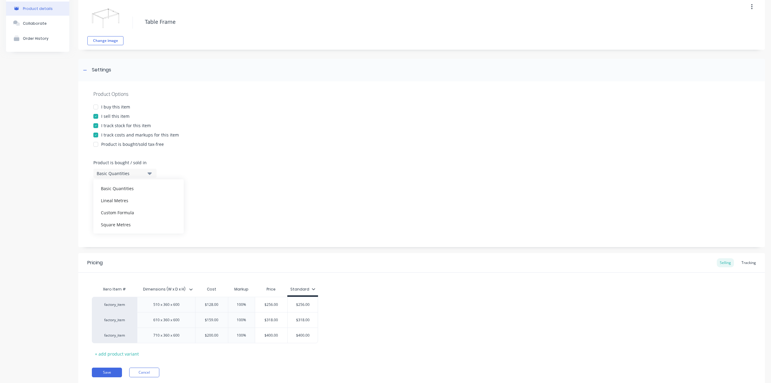 This screenshot has height=383, width=771. What do you see at coordinates (107, 372) in the screenshot?
I see `button: Save` at bounding box center [107, 372].